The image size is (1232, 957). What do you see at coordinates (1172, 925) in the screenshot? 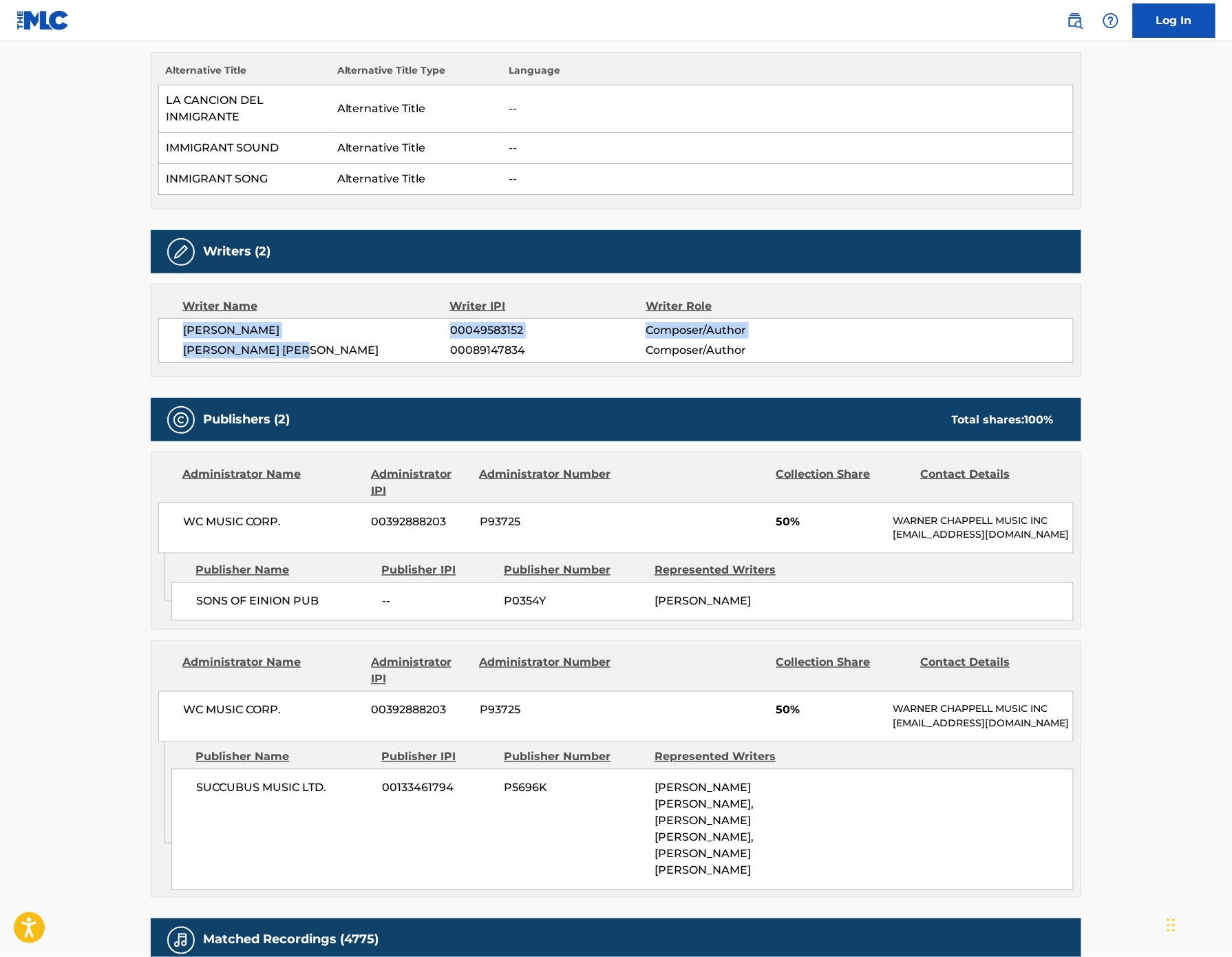
I see `div: Drag` at bounding box center [1172, 925].